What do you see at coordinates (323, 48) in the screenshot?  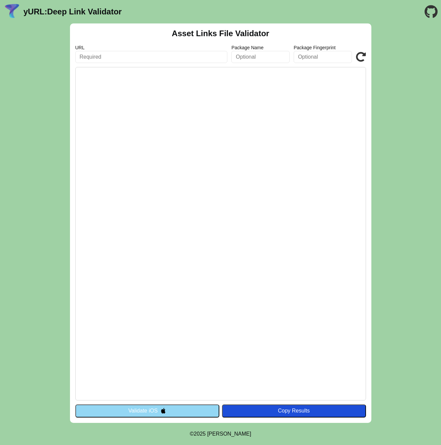 I see `label: Package Fingerprint` at bounding box center [323, 48].